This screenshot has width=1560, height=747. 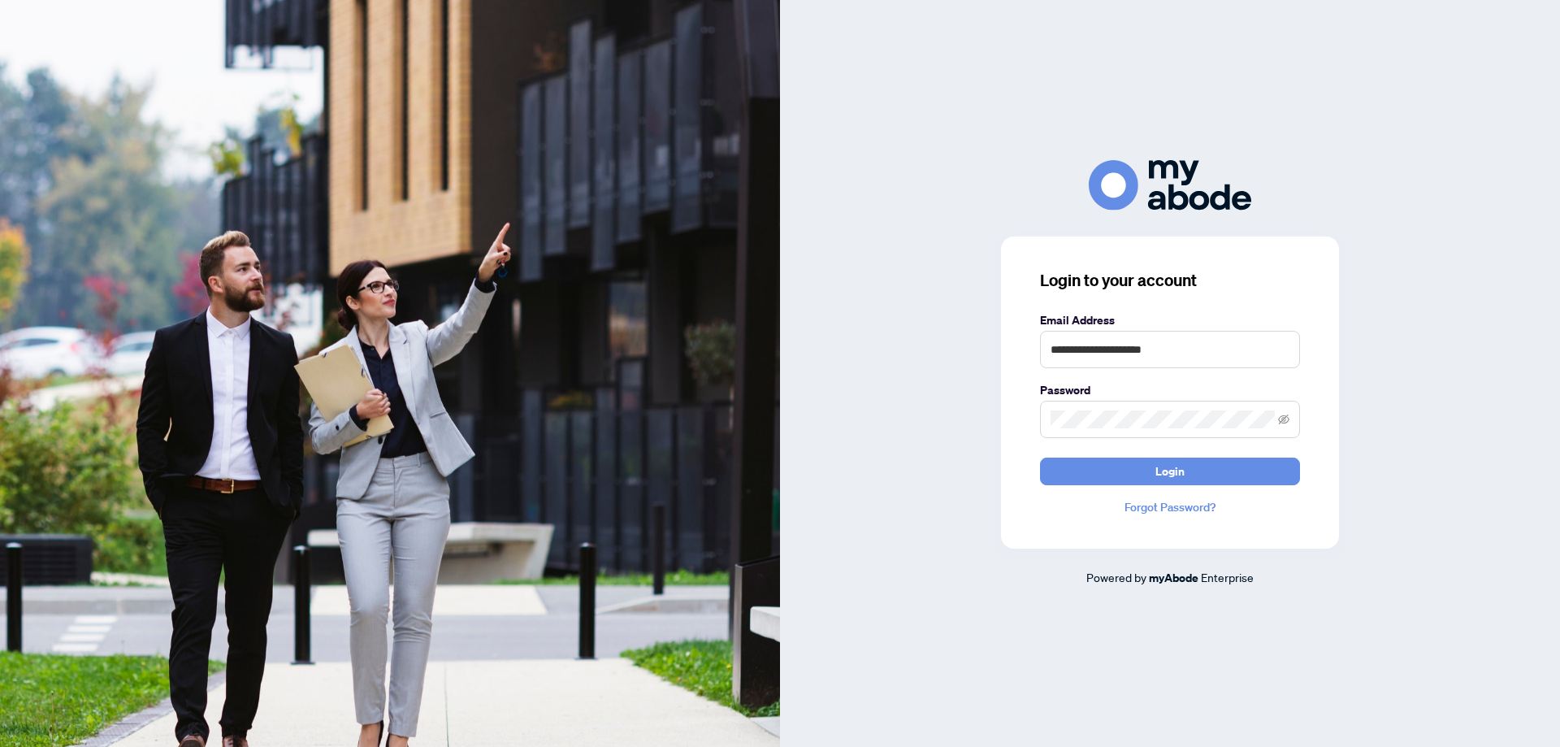 I want to click on span: Enterprise, so click(x=1227, y=577).